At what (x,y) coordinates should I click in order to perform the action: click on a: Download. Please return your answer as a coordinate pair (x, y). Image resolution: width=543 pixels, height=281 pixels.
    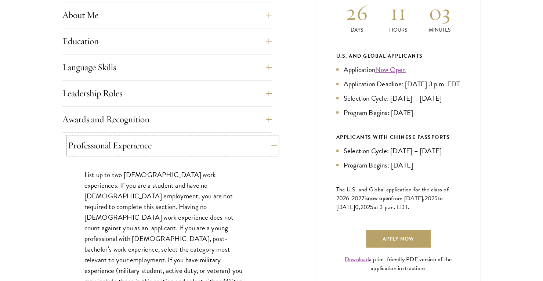
    Looking at the image, I should click on (357, 259).